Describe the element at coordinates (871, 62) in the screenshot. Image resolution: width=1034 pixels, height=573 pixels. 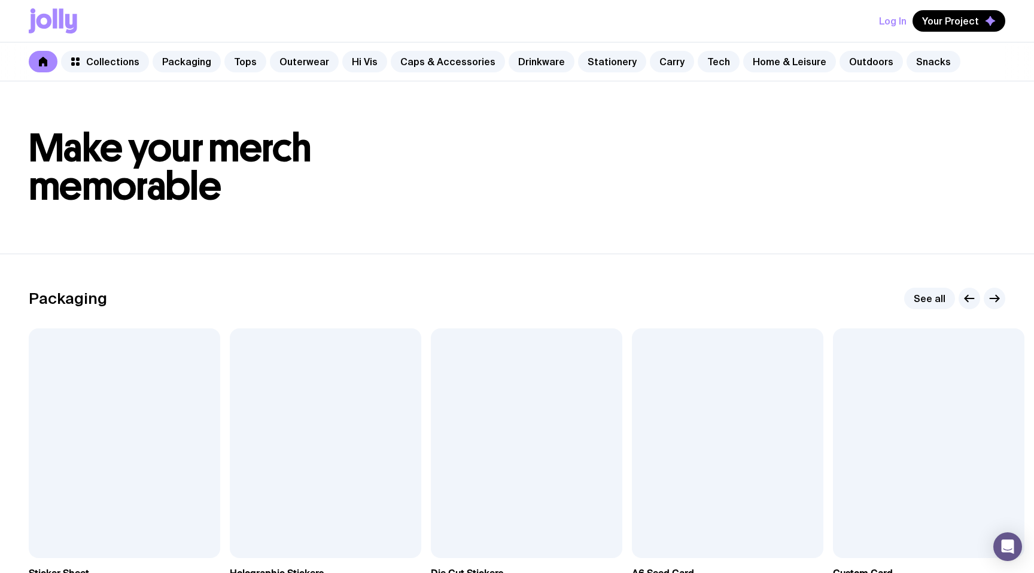
I see `a: Outdoors` at that location.